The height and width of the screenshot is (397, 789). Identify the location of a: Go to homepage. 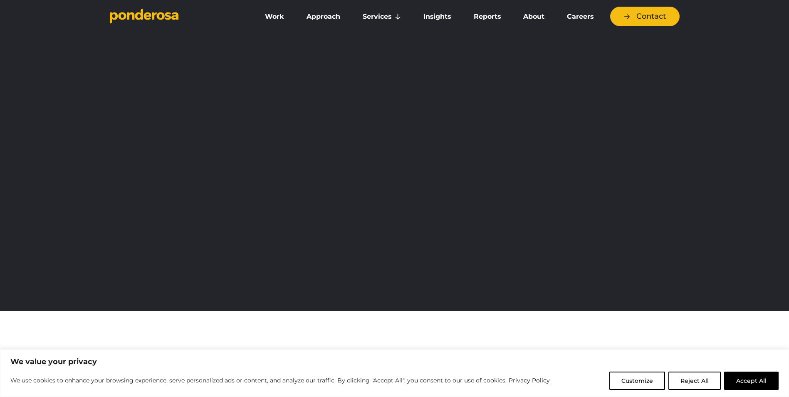
(176, 17).